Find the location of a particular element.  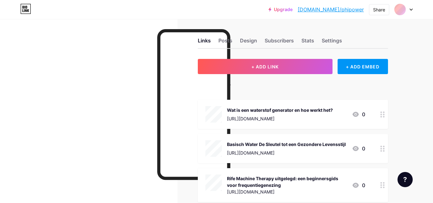

div: Basisch Water De Sleutel tot een Gezondere Levensstijl is located at coordinates (286, 144).